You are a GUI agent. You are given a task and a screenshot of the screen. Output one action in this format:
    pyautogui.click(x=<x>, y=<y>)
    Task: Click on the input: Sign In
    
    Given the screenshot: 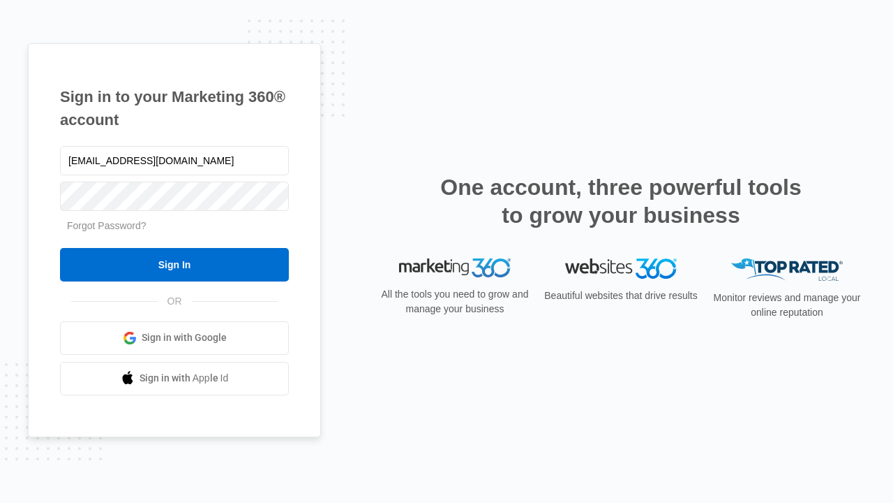 What is the action you would take?
    pyautogui.click(x=174, y=265)
    